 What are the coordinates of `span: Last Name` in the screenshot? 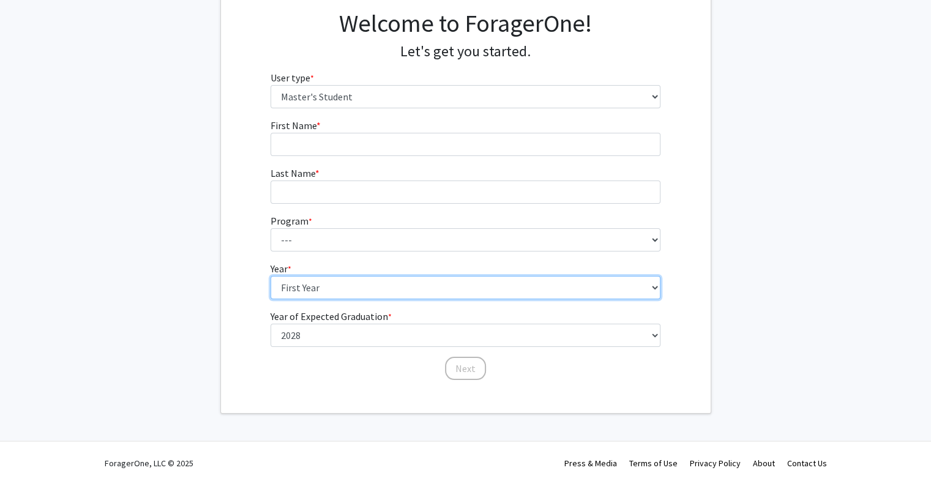 It's located at (293, 173).